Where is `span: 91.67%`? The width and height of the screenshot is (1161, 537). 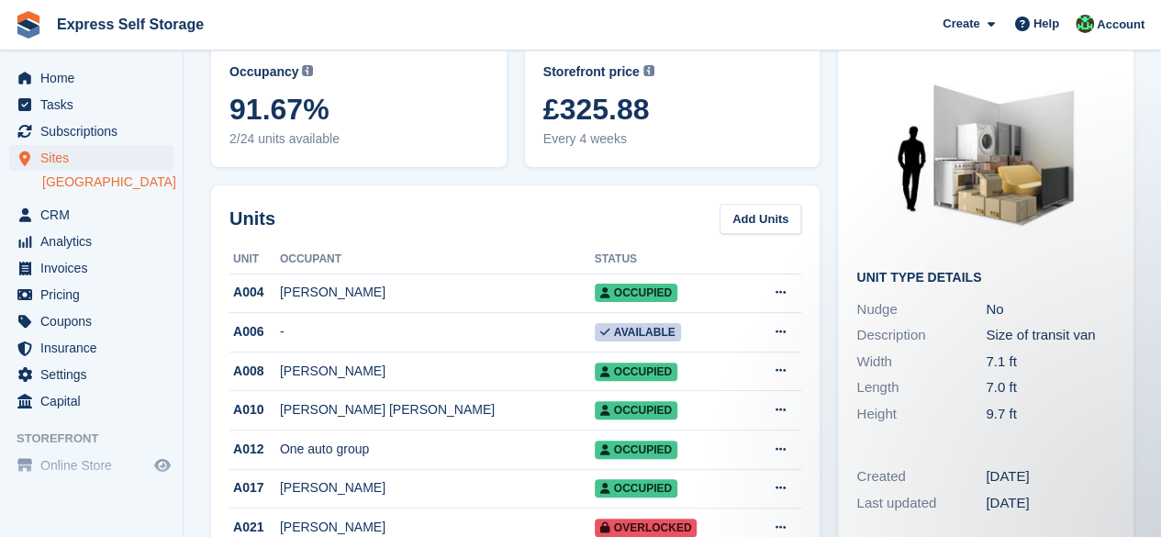 span: 91.67% is located at coordinates (359, 109).